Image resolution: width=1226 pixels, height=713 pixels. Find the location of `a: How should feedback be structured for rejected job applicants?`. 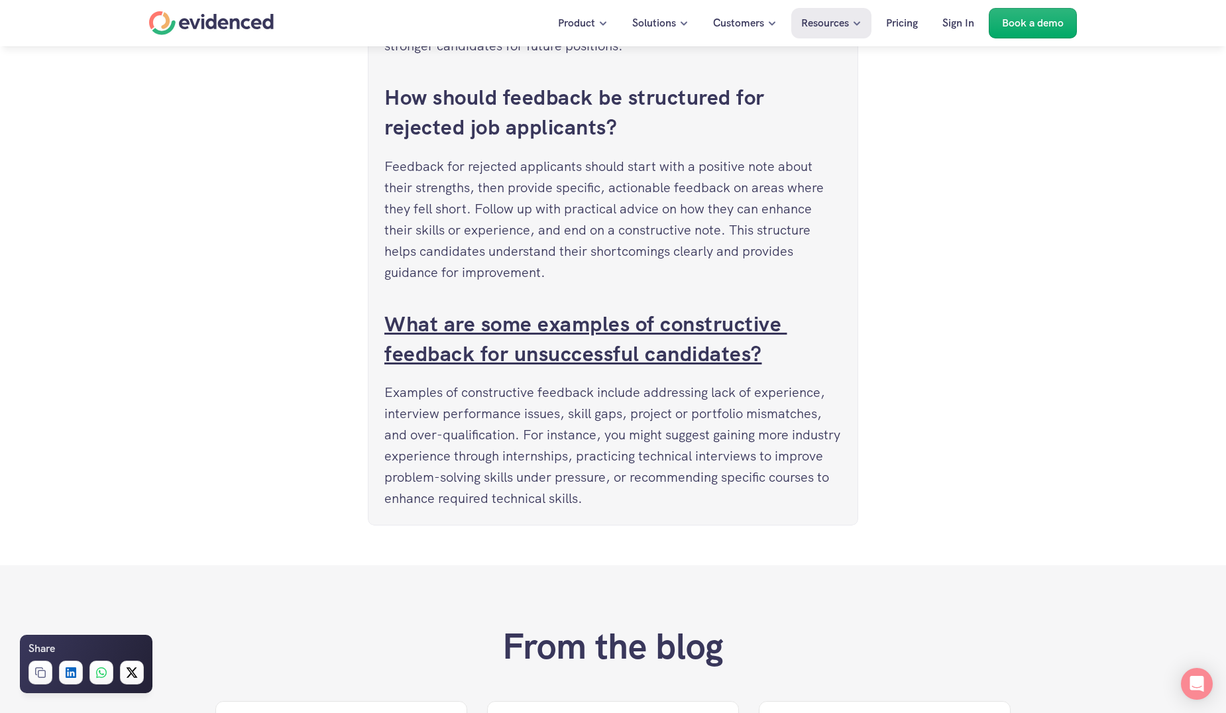

a: How should feedback be structured for rejected job applicants? is located at coordinates (577, 112).